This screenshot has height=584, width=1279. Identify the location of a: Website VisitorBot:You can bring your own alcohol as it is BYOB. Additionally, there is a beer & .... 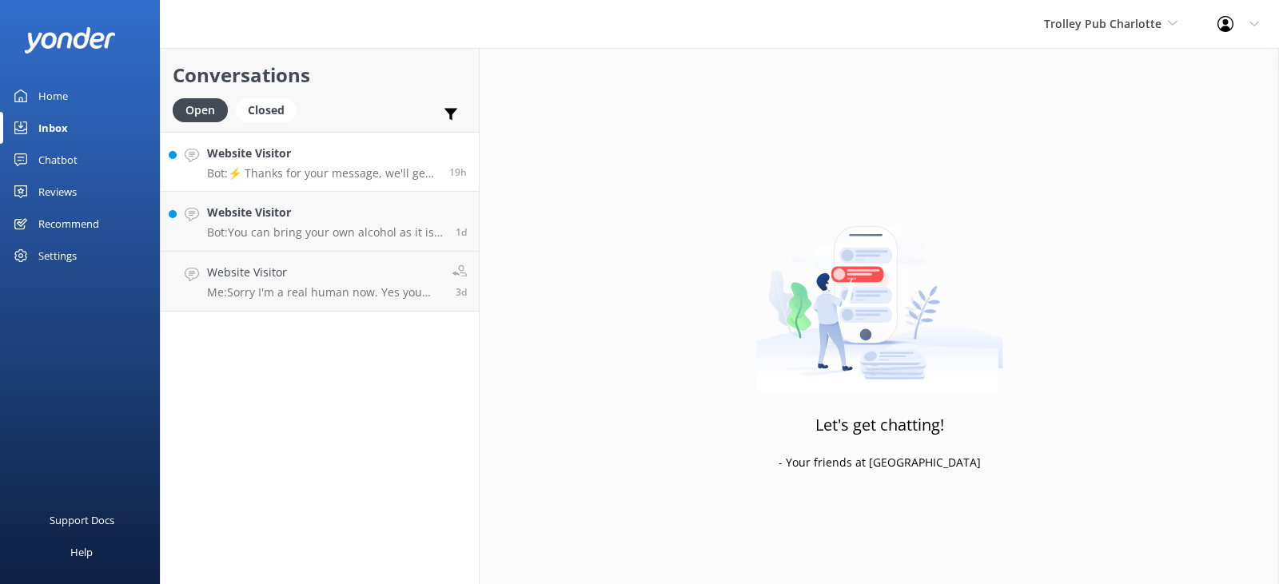
(320, 221).